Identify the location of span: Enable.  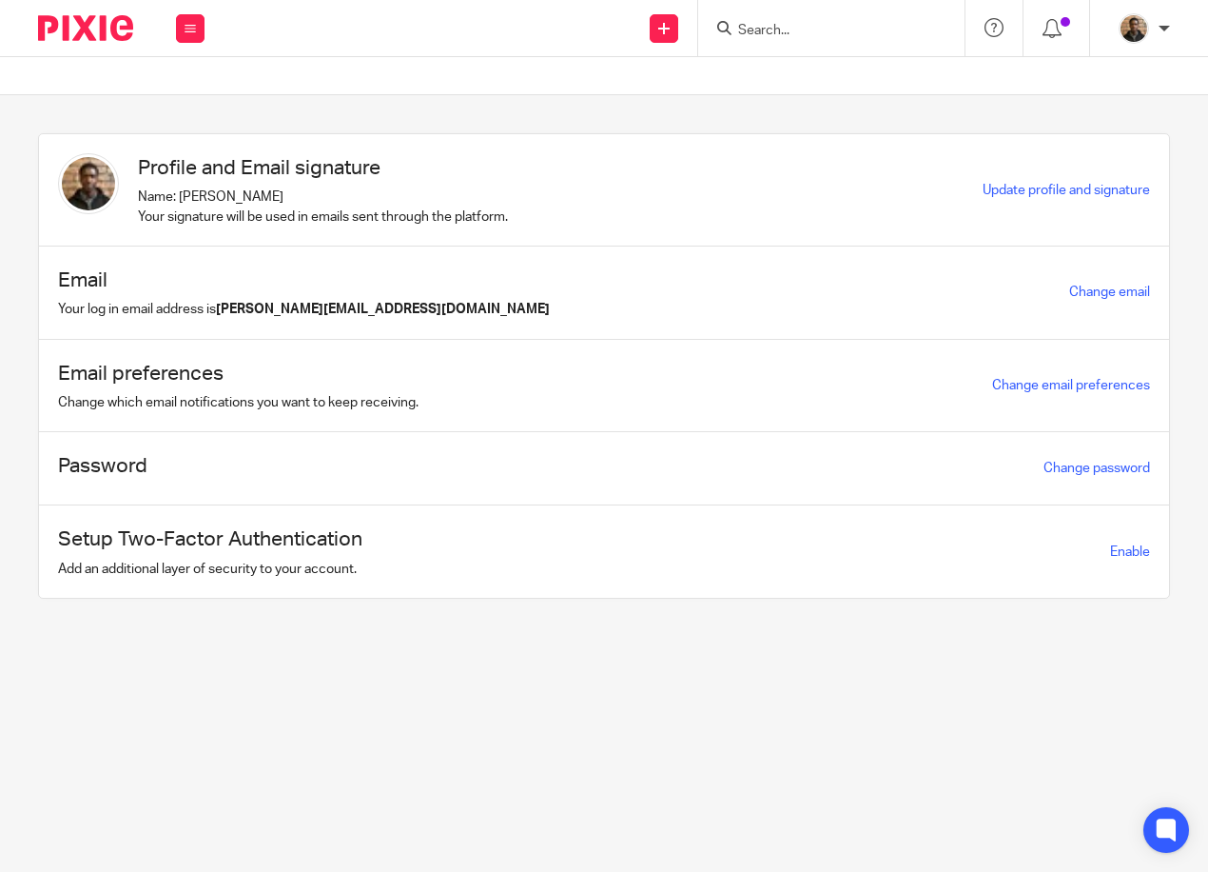
(1130, 552).